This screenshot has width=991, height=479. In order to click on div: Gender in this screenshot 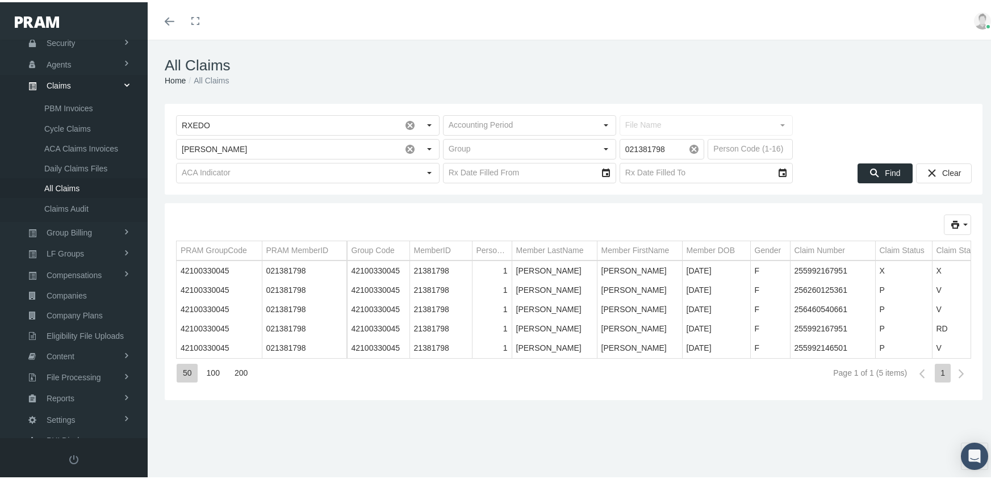, I will do `click(768, 248)`.